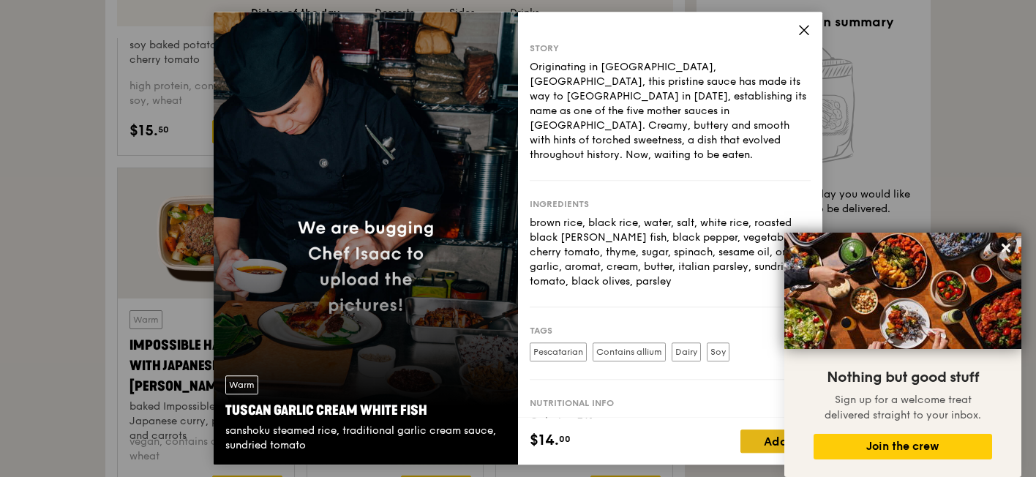 The height and width of the screenshot is (477, 1036). What do you see at coordinates (558, 352) in the screenshot?
I see `label: Pescatarian` at bounding box center [558, 352].